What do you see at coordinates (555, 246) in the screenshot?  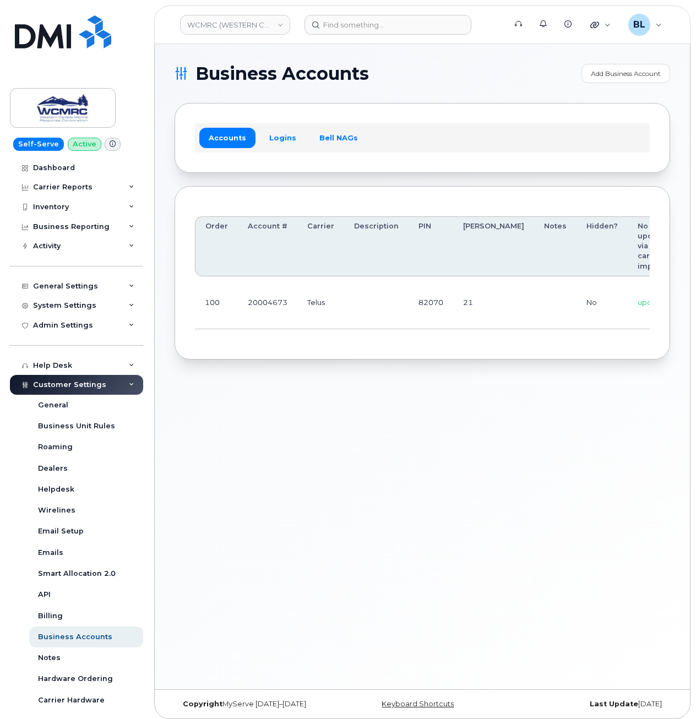 I see `th: Notes` at bounding box center [555, 246].